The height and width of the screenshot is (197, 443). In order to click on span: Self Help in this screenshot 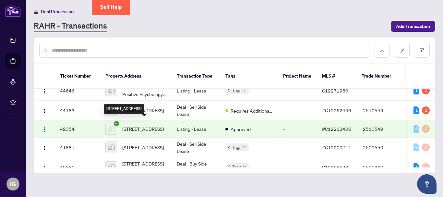, I will do `click(111, 7)`.